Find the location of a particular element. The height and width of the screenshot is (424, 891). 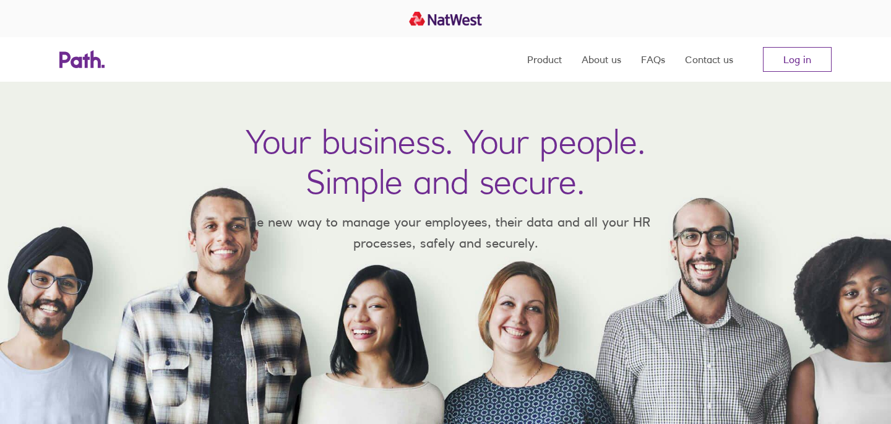

a: Contact us is located at coordinates (709, 59).